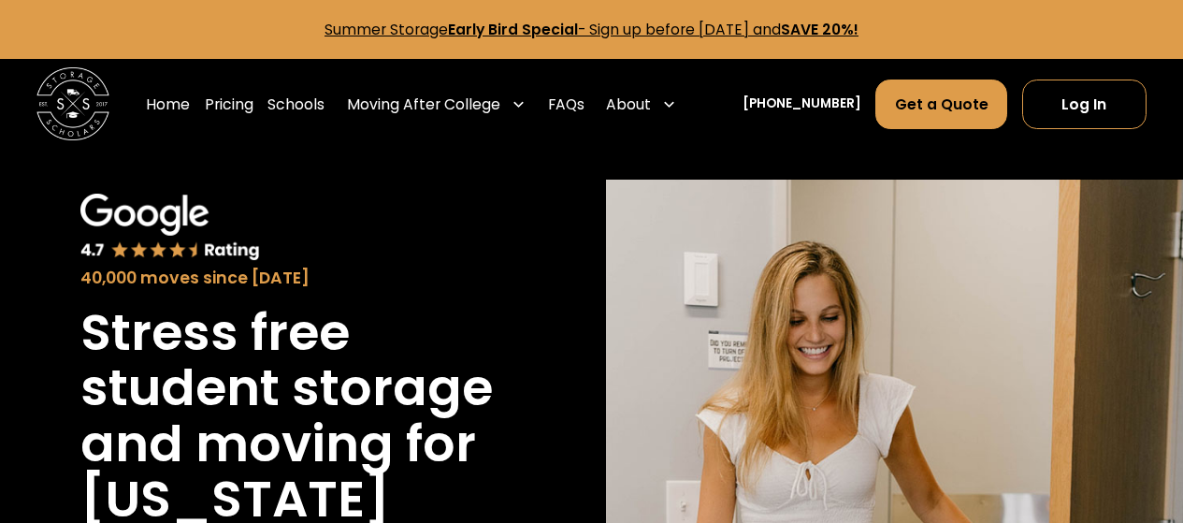 This screenshot has width=1183, height=523. What do you see at coordinates (170, 227) in the screenshot?
I see `img: Google 4.7 star rating` at bounding box center [170, 227].